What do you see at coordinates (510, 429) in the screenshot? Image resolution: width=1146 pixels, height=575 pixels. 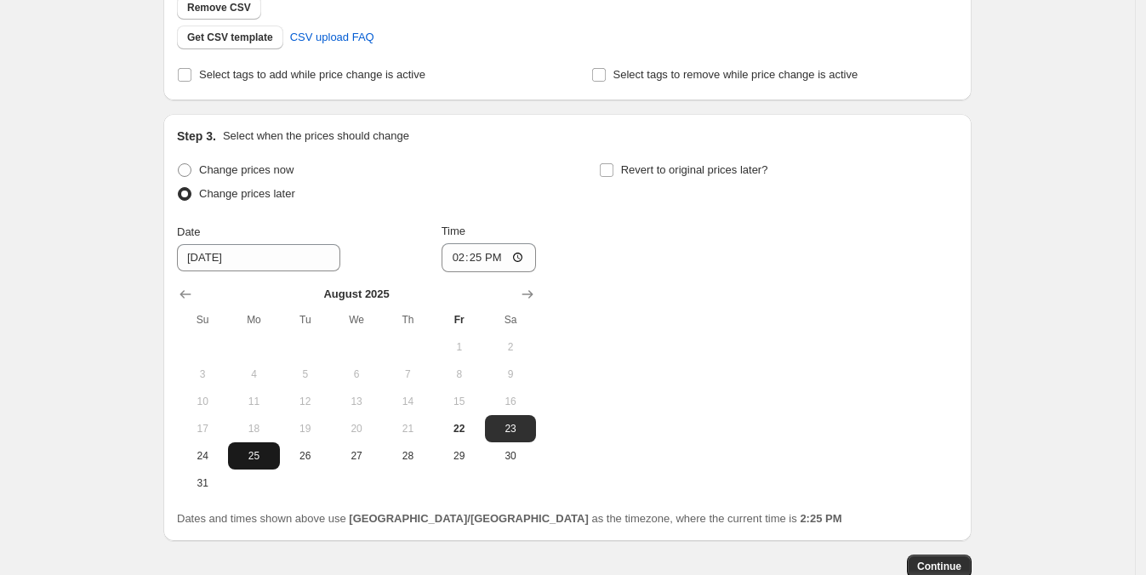 I see `span: 23` at bounding box center [510, 429].